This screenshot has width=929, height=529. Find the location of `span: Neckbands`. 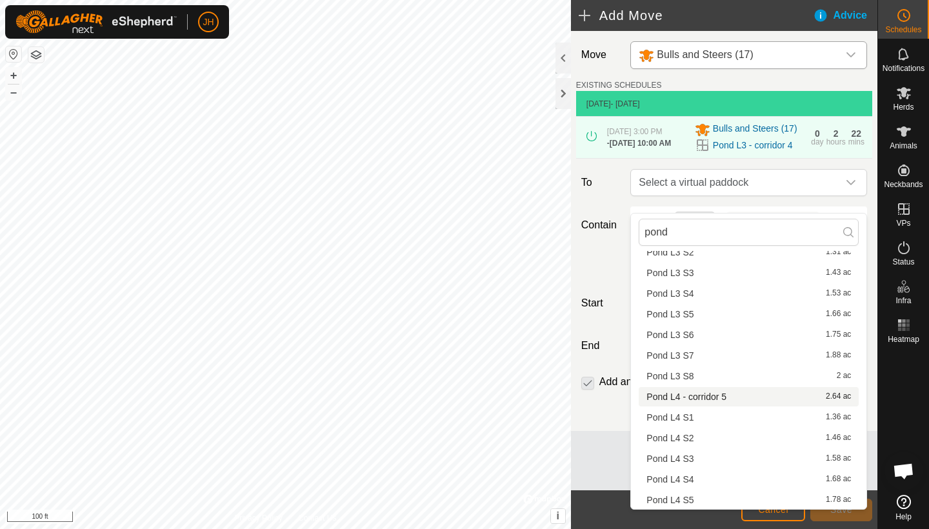

span: Neckbands is located at coordinates (903, 184).